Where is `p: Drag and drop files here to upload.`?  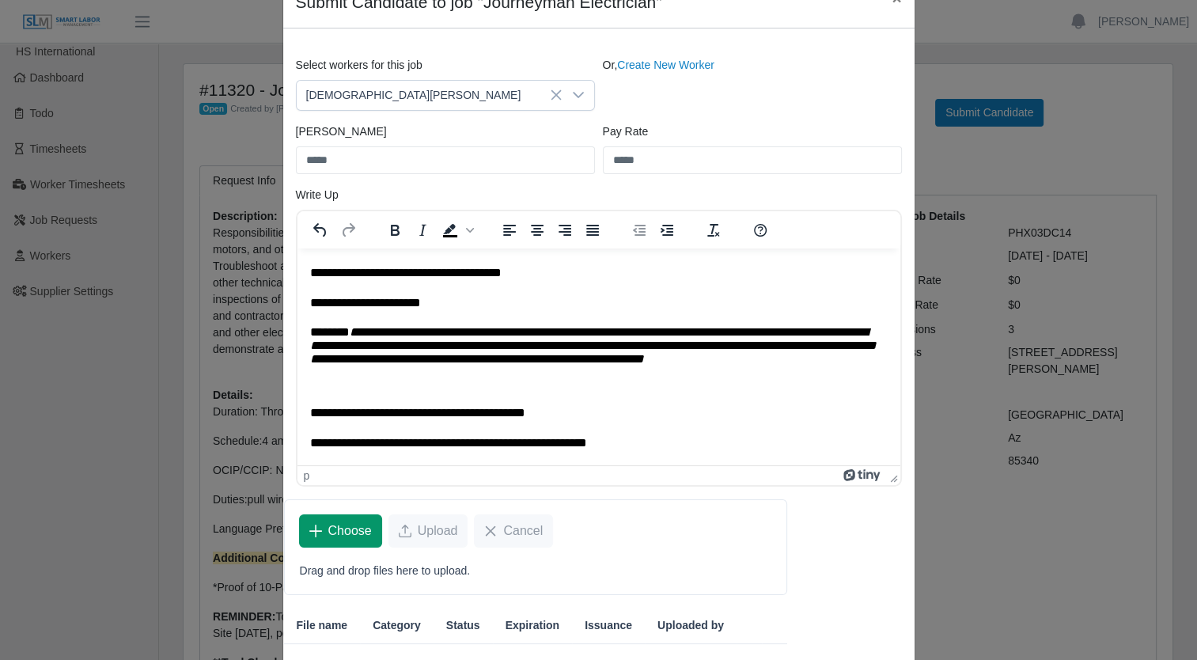
p: Drag and drop files here to upload. is located at coordinates (535, 570).